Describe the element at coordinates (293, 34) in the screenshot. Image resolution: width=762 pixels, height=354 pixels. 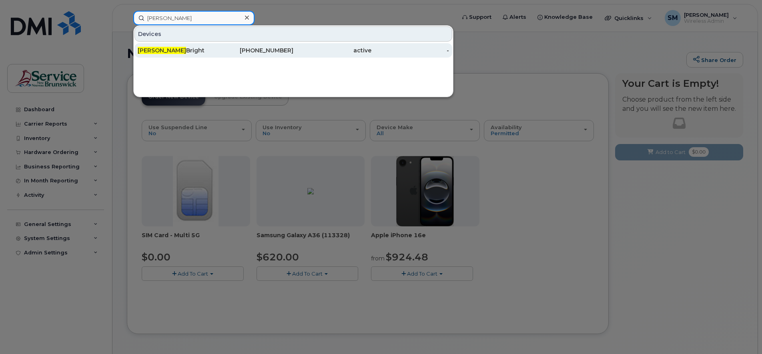
I see `div: Devices` at that location.